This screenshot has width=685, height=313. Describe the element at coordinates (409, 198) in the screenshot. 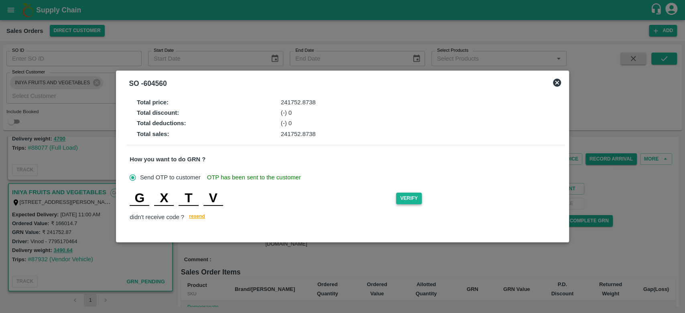

I see `button: Verify` at that location.